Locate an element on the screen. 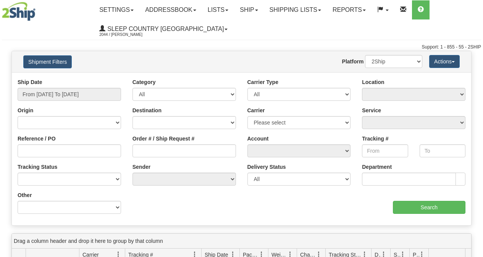 The width and height of the screenshot is (483, 257). label: Carrier Type is located at coordinates (263, 82).